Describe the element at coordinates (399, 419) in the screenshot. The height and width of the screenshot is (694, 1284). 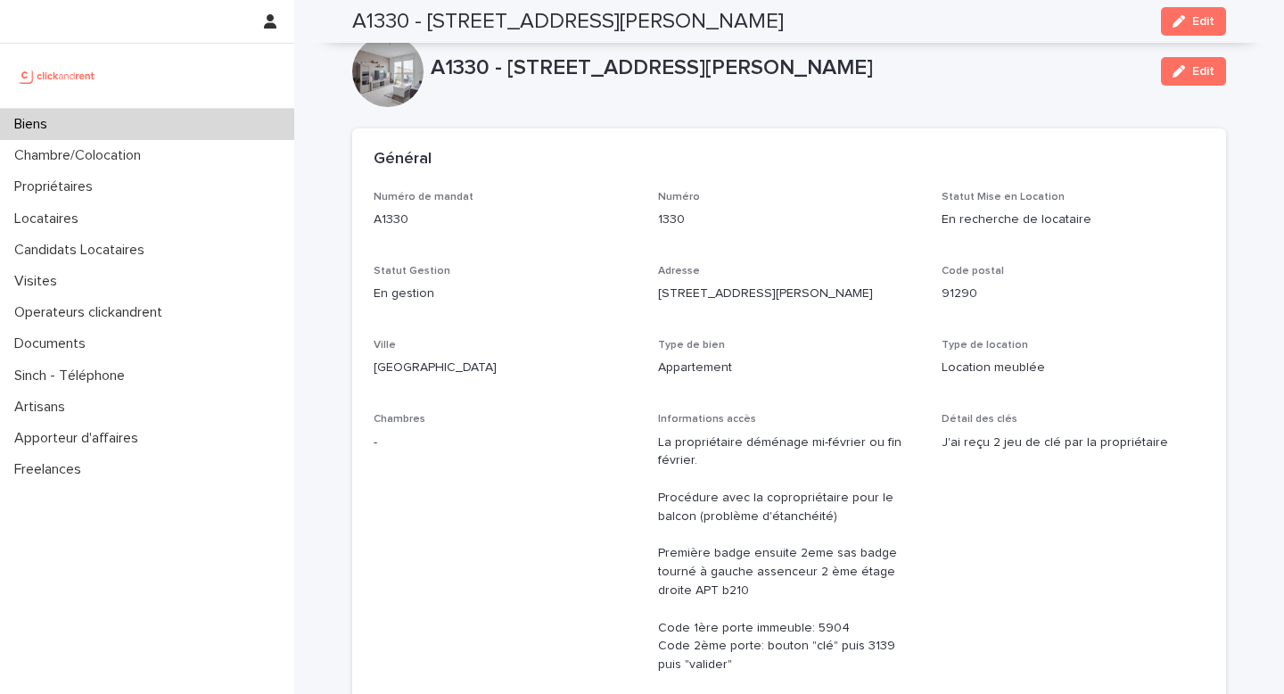
I see `span: Chambres` at that location.